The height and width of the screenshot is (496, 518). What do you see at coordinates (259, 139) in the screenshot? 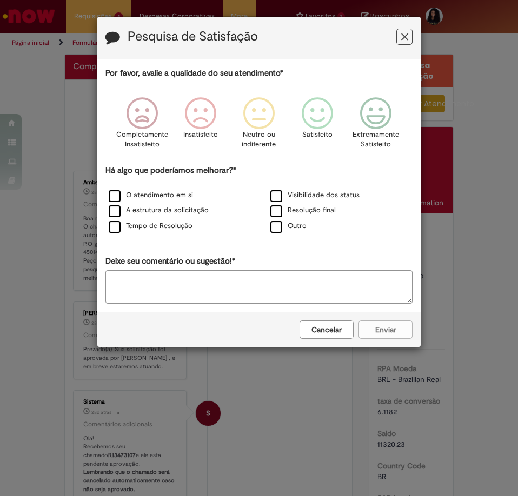
I see `p: Neutro ou indiferente` at bounding box center [259, 139].